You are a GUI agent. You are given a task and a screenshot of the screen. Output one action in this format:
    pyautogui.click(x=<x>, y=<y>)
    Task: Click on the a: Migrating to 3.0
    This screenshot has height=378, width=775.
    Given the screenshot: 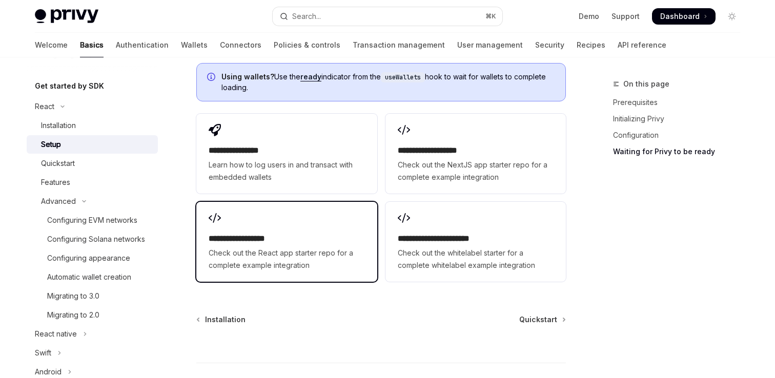 What is the action you would take?
    pyautogui.click(x=92, y=296)
    